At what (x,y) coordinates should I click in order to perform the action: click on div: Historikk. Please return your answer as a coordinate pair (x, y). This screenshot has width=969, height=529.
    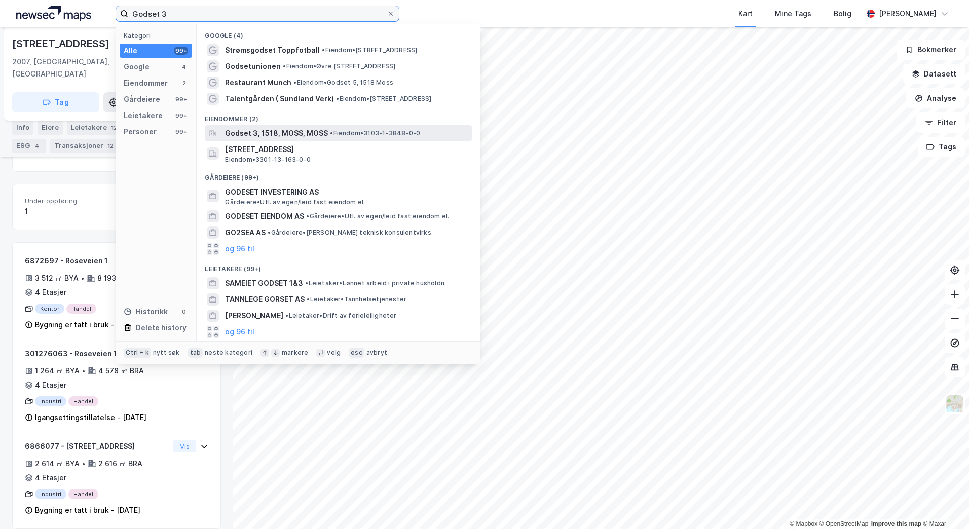
    Looking at the image, I should click on (145, 312).